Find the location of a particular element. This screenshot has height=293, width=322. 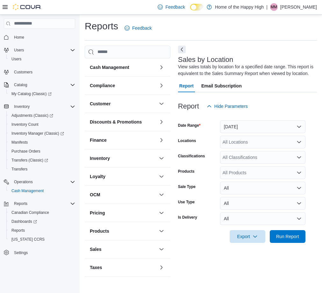

button: Next is located at coordinates (182, 49).